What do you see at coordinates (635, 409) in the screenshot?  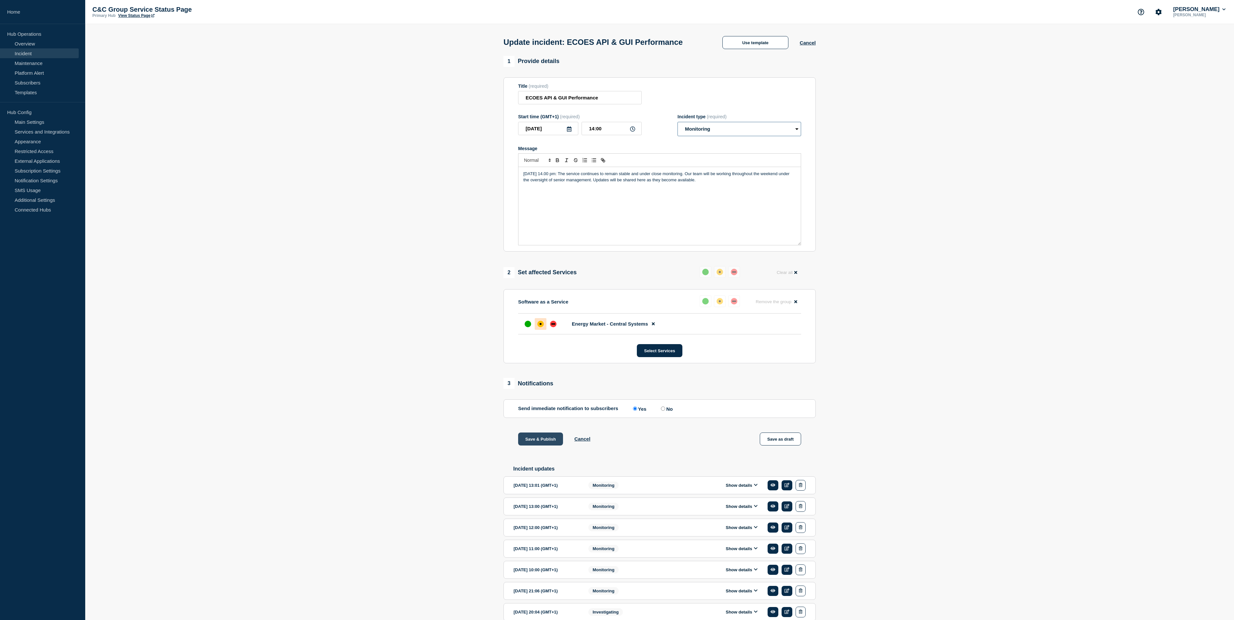 I see `input: Yes` at bounding box center [635, 409].